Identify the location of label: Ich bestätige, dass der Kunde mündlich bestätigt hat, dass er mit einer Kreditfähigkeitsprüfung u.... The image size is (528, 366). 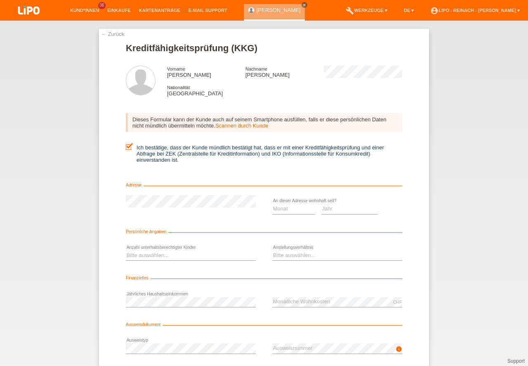
(264, 153).